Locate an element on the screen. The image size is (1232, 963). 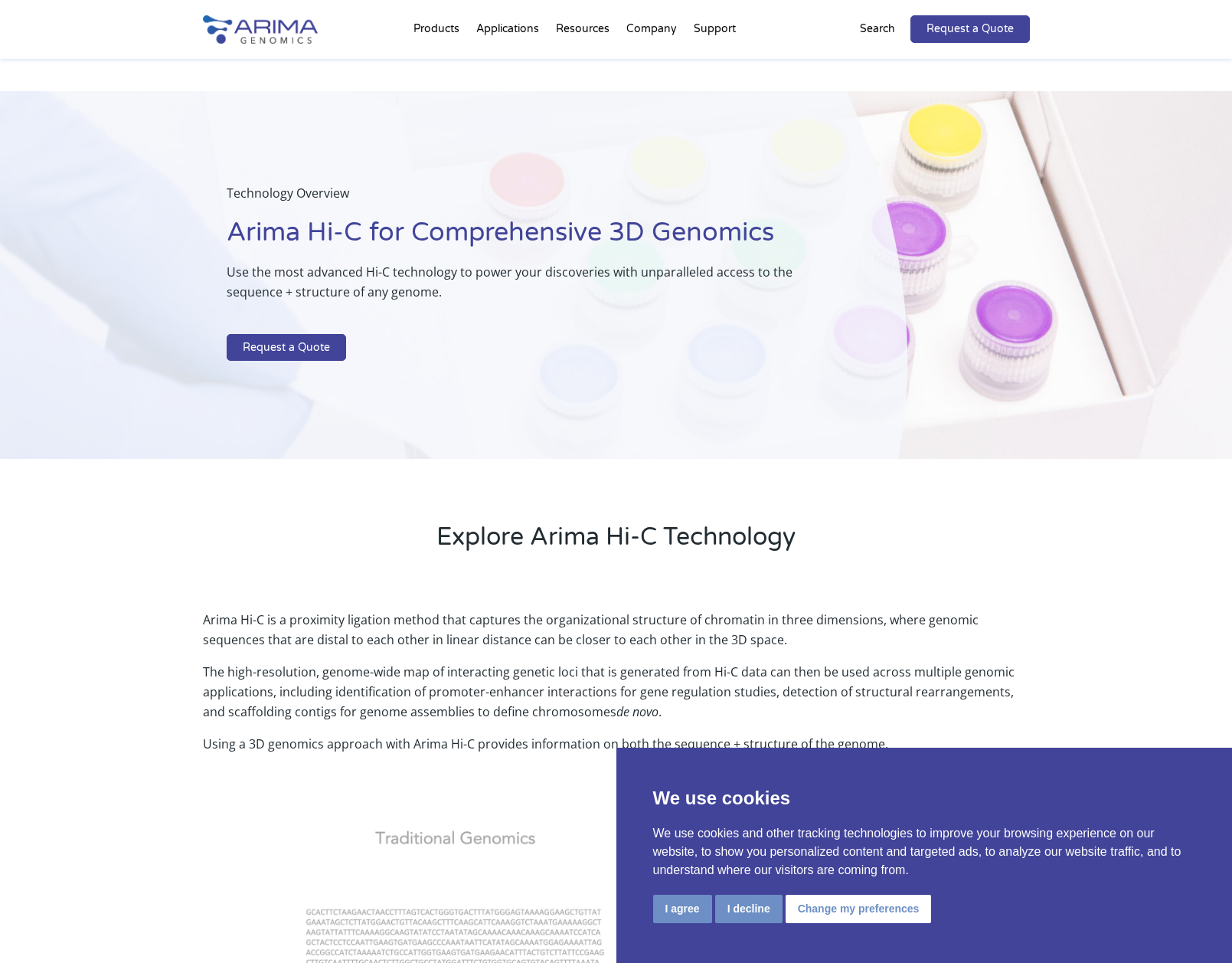
button: I decline is located at coordinates (749, 909).